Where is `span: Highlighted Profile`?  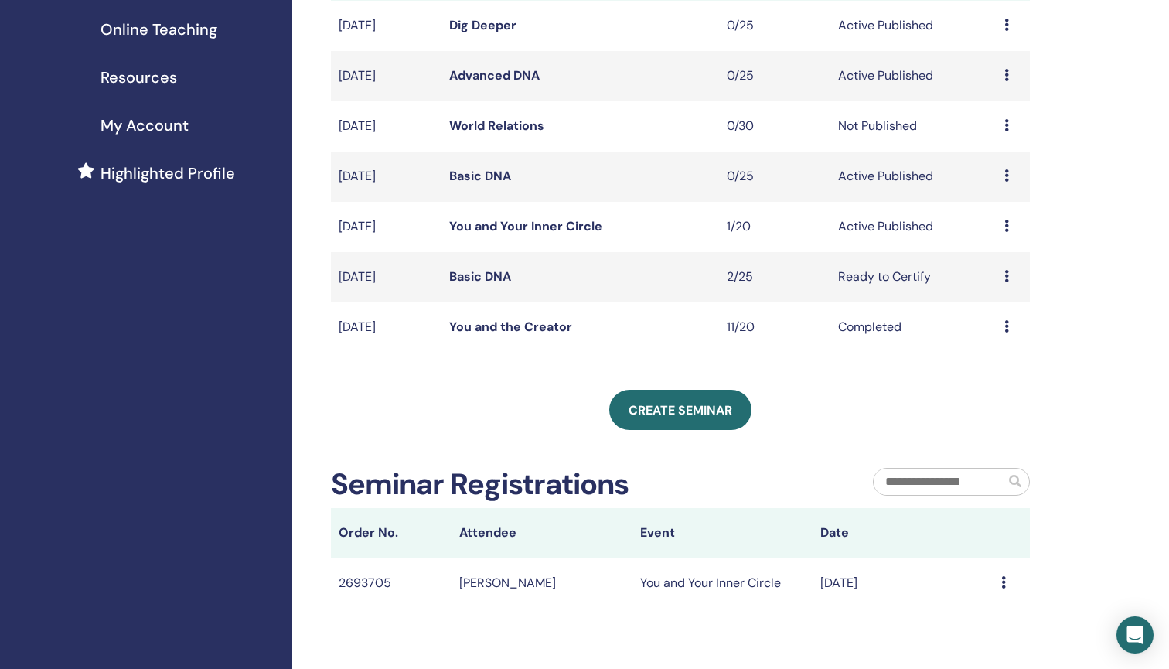
span: Highlighted Profile is located at coordinates (168, 173).